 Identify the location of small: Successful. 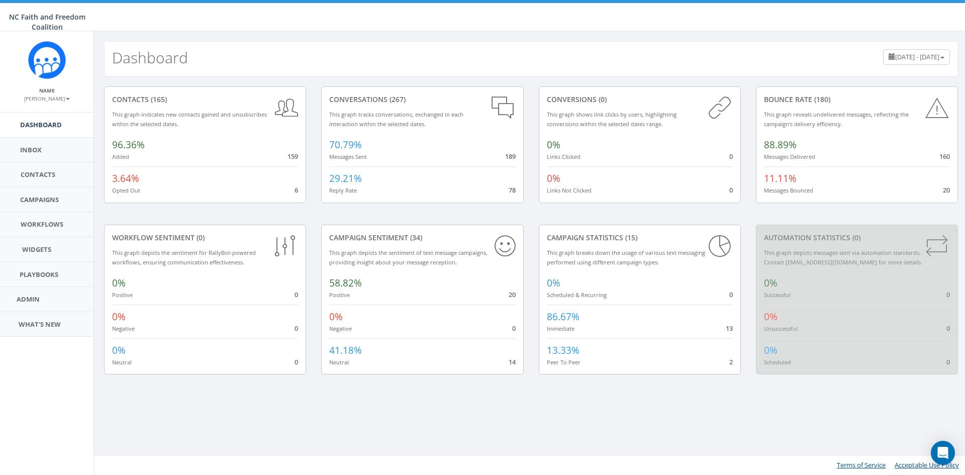
(777, 295).